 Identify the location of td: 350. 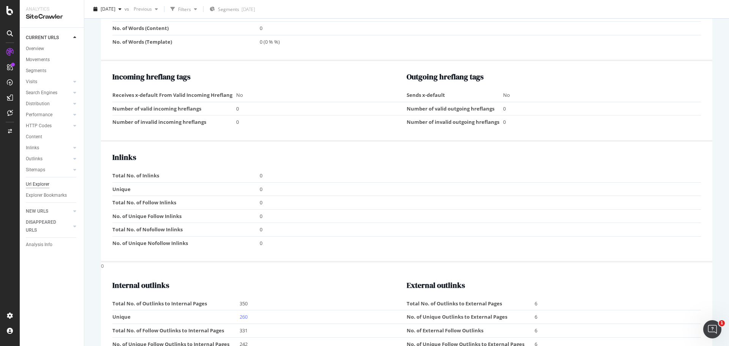
(323, 303).